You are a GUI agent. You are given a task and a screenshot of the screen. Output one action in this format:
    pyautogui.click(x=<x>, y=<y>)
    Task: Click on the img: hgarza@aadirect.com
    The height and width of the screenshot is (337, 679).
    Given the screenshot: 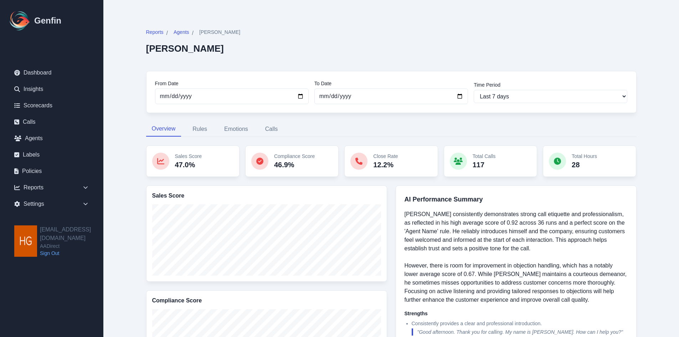 What is the action you would take?
    pyautogui.click(x=26, y=241)
    